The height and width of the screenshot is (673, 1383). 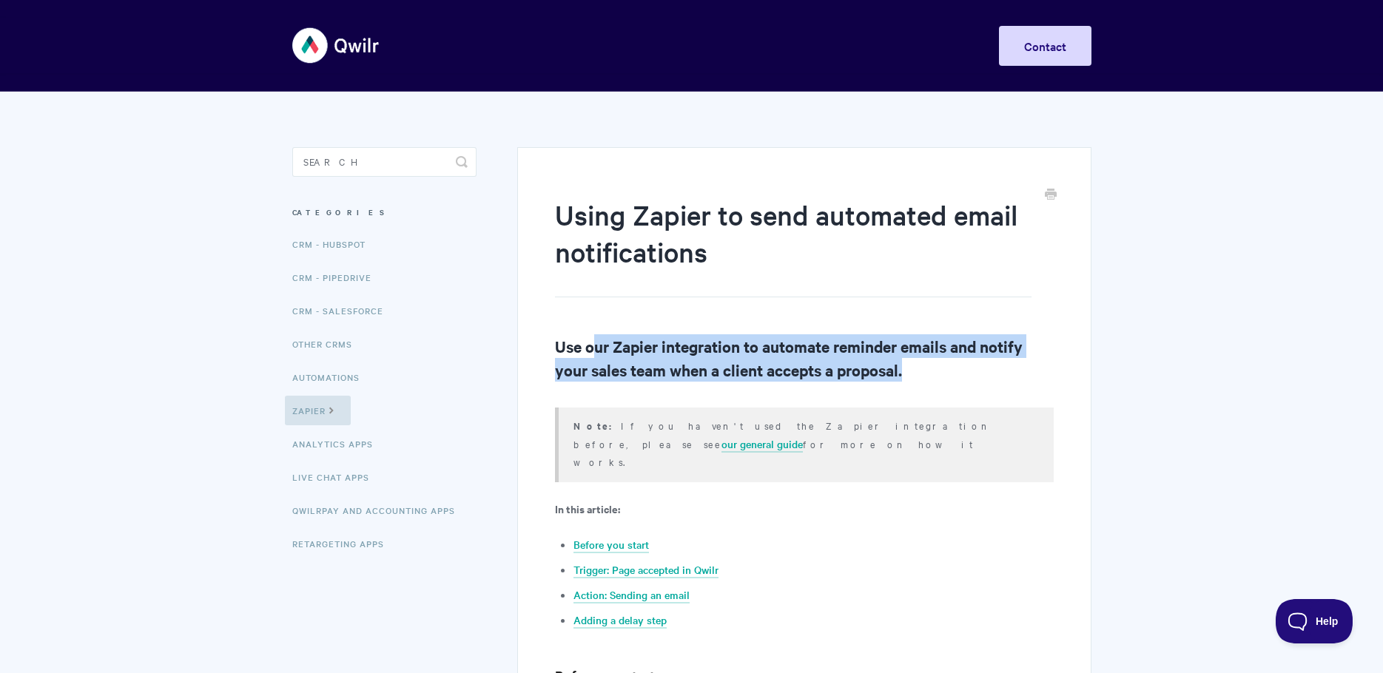 I want to click on h2: Use our Zapier integration to automate reminder emails and notify your sales team when a client a..., so click(x=804, y=358).